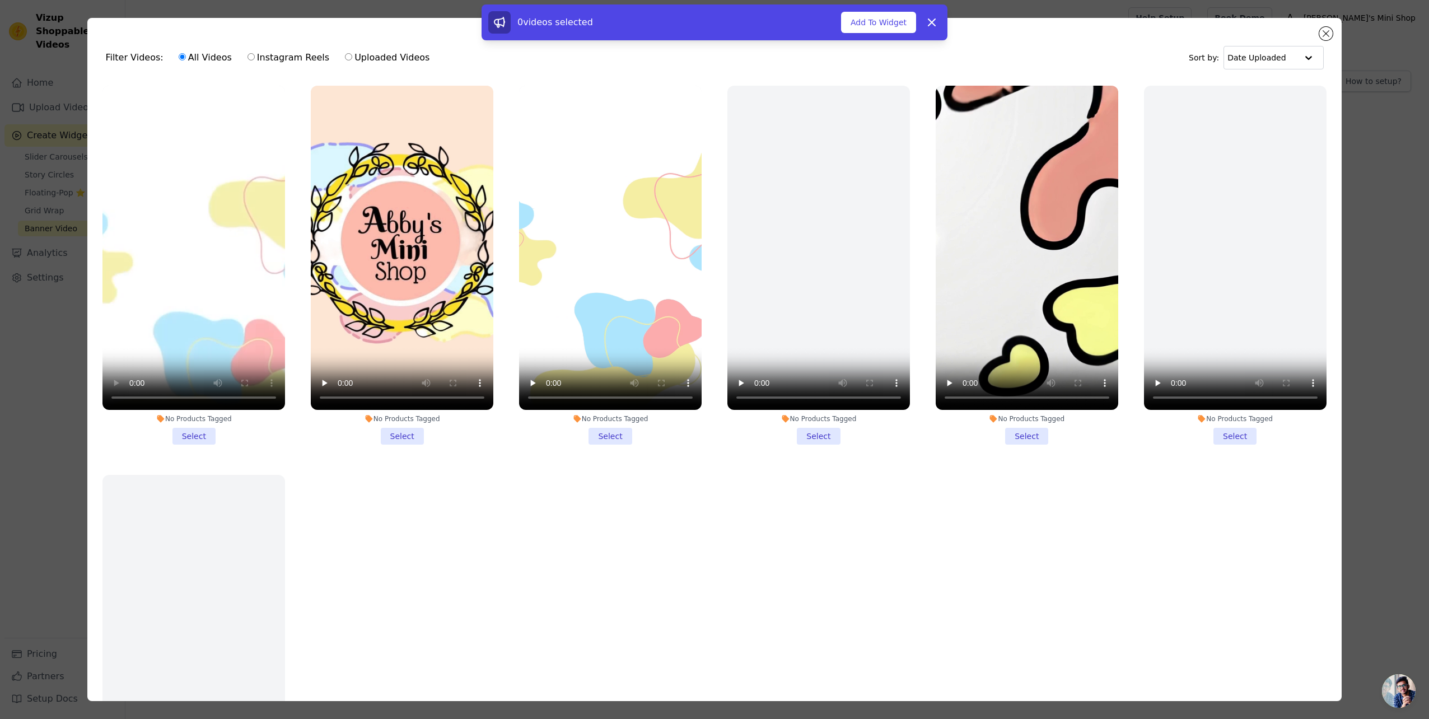 Image resolution: width=1429 pixels, height=719 pixels. I want to click on div: Filter Videos:, so click(271, 58).